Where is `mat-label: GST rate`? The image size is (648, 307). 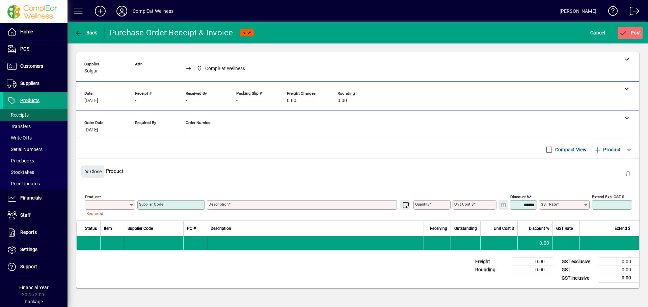
mat-label: GST rate is located at coordinates (549, 204).